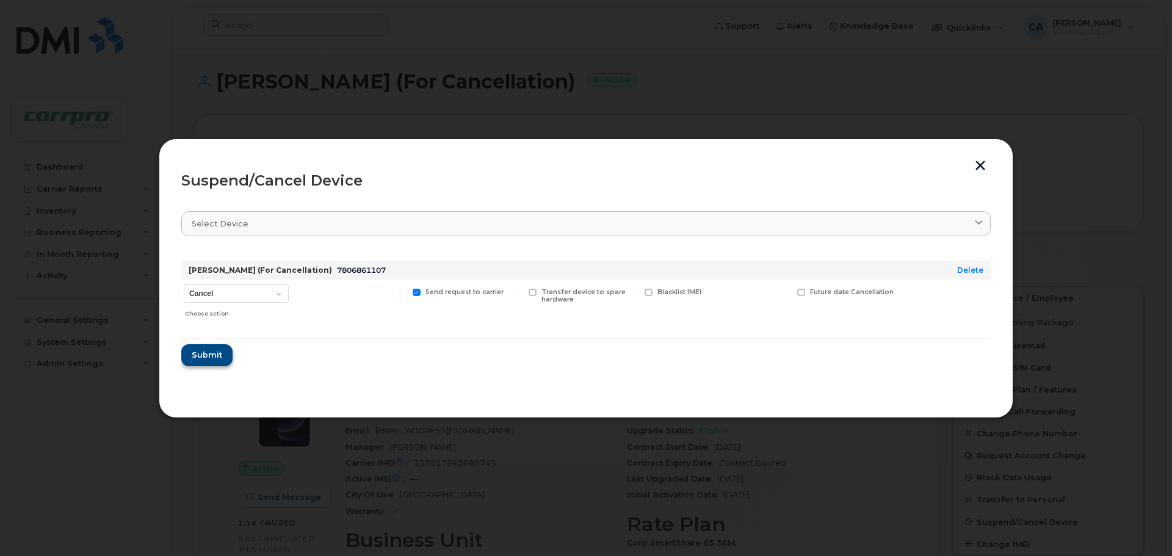 The image size is (1172, 556). I want to click on span: Submit, so click(207, 355).